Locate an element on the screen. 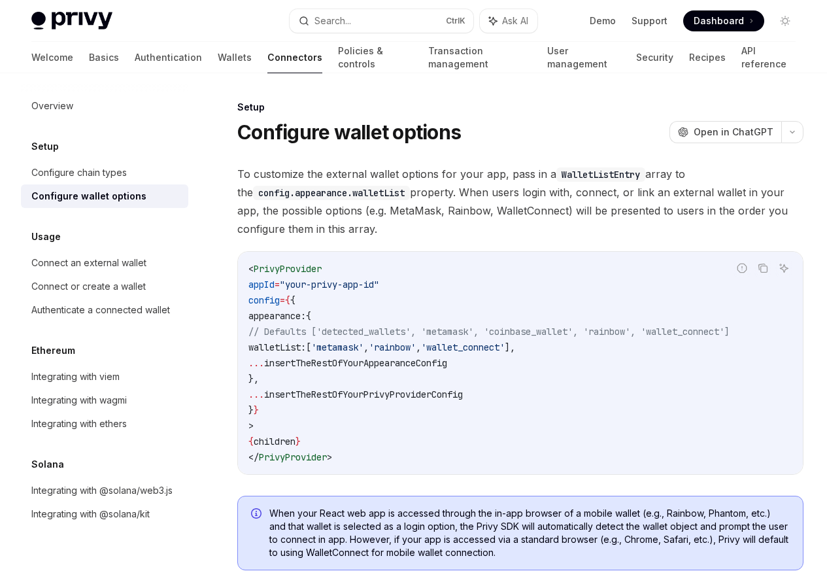  span: children is located at coordinates (275, 441).